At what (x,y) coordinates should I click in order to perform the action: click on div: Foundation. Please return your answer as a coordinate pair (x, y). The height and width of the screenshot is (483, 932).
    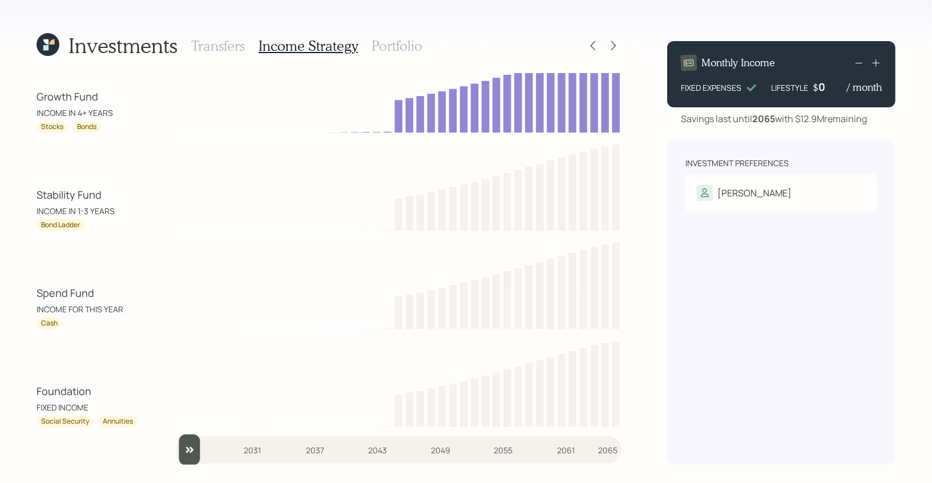
    Looking at the image, I should click on (64, 391).